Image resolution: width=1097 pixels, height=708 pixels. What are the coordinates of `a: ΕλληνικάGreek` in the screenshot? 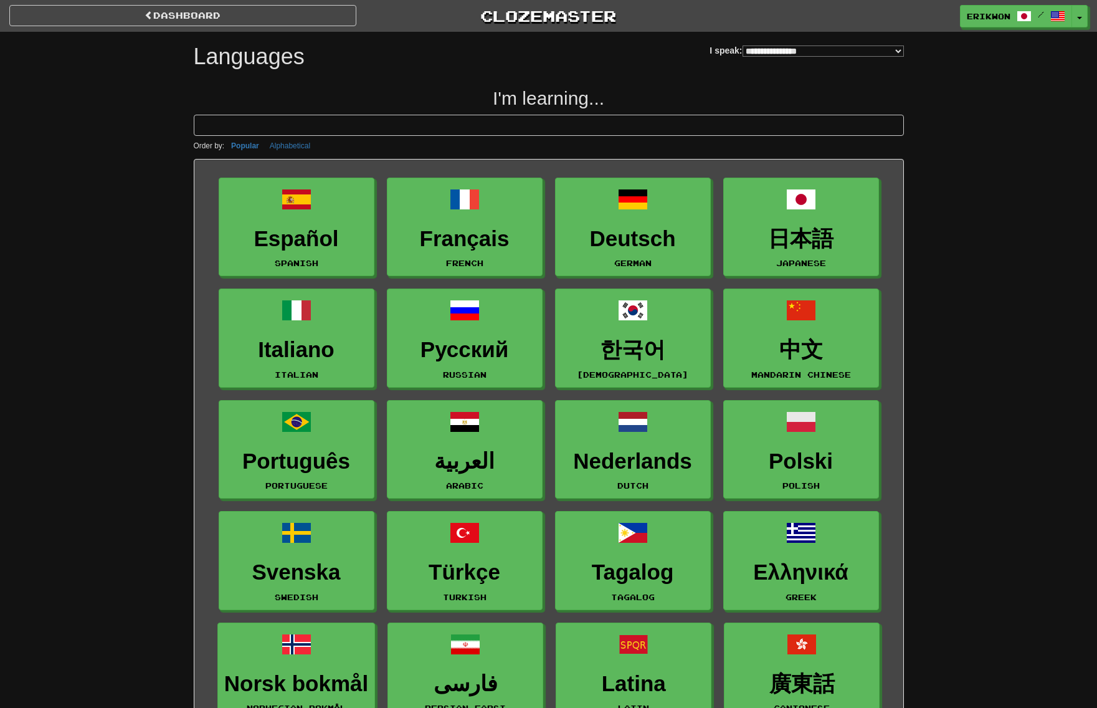 It's located at (801, 560).